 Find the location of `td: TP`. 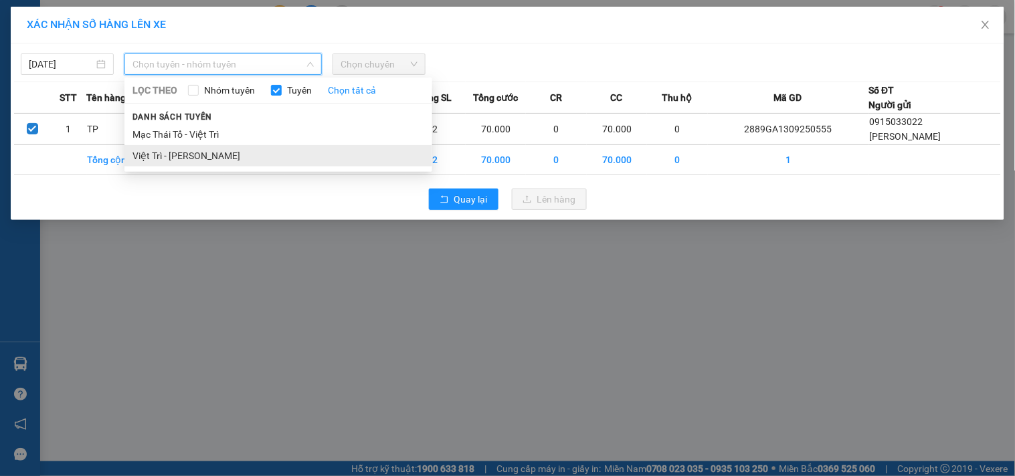

td: TP is located at coordinates (117, 129).